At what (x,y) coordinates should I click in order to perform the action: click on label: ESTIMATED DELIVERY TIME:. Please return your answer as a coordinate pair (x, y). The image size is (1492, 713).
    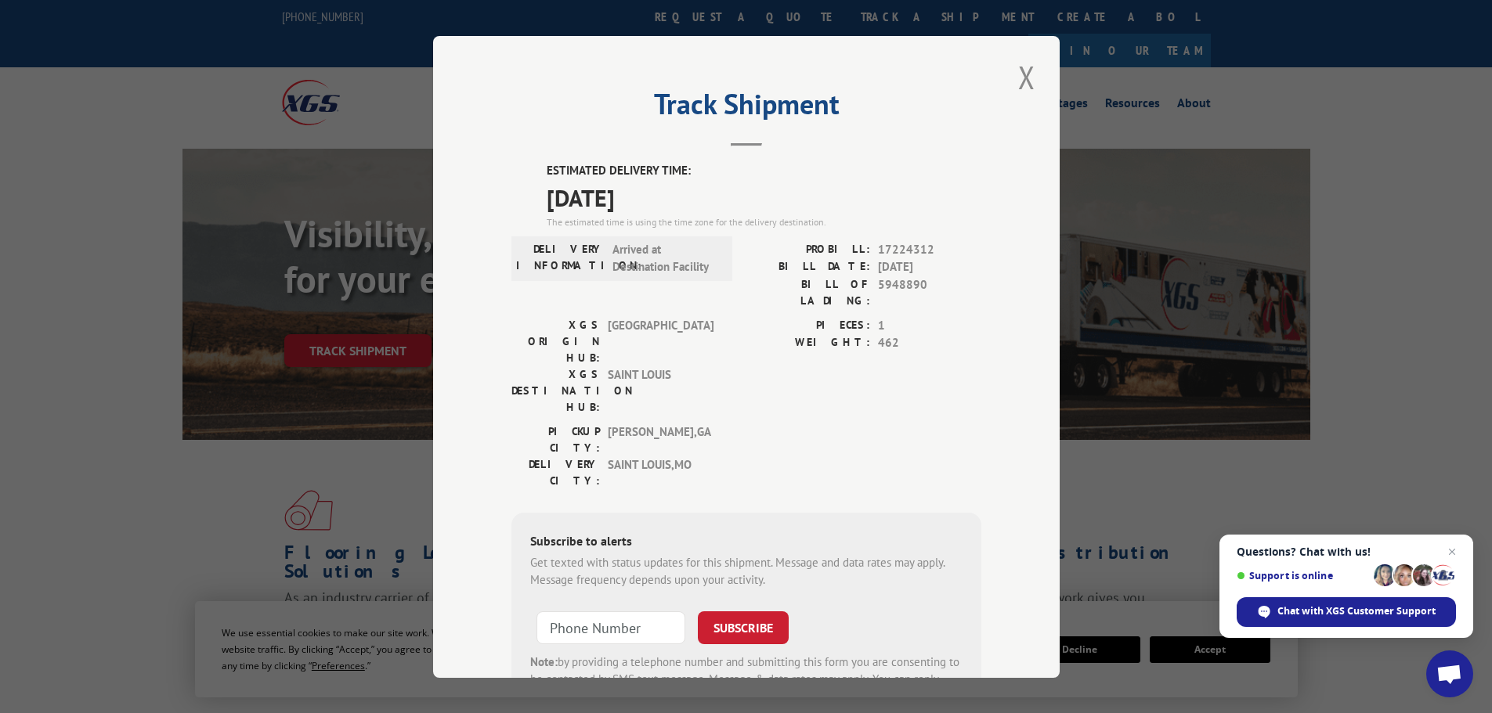
    Looking at the image, I should click on (764, 171).